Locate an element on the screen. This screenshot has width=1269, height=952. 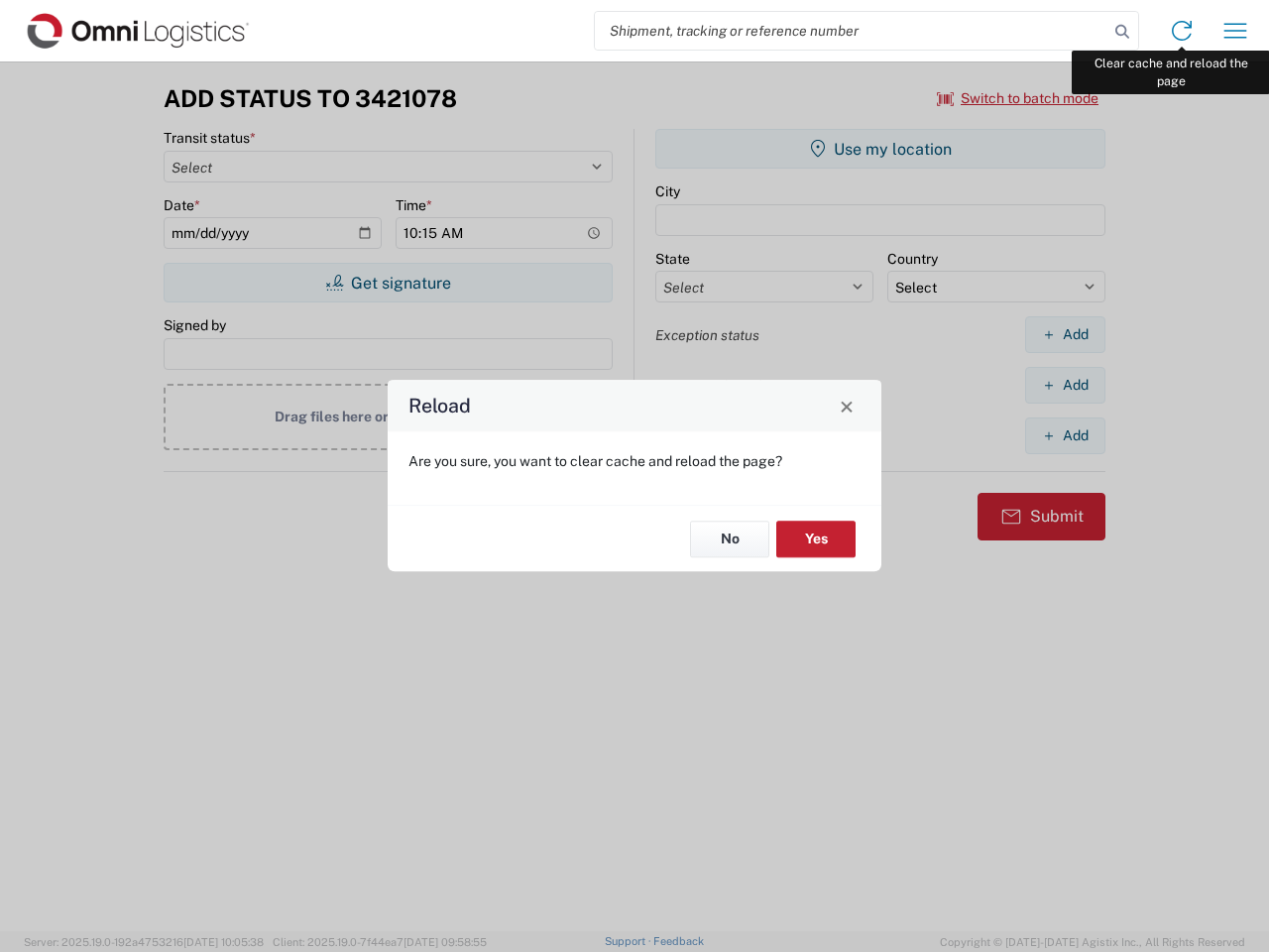
button: Close is located at coordinates (847, 405).